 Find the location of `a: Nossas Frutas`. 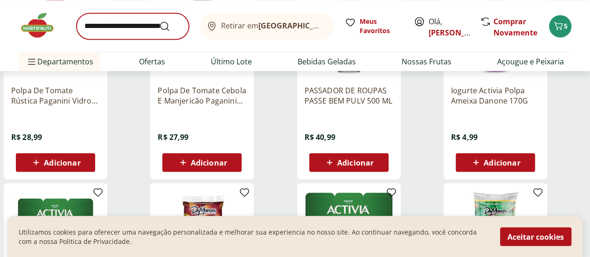

a: Nossas Frutas is located at coordinates (426, 62).